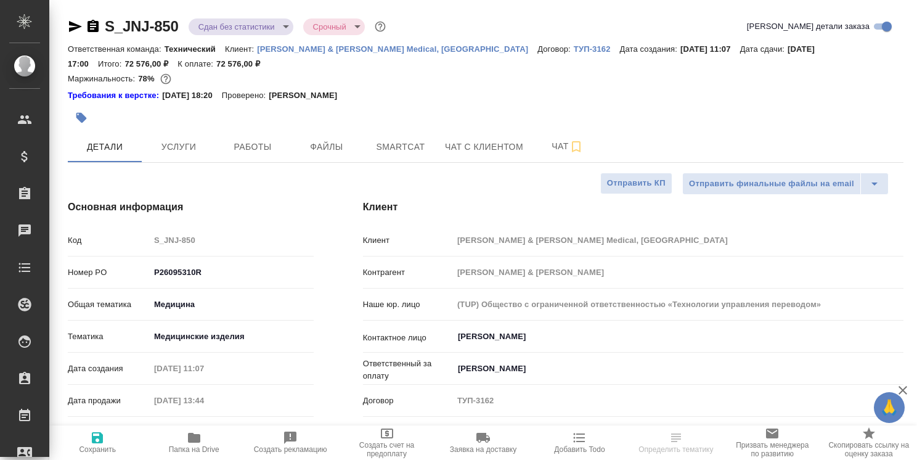  What do you see at coordinates (108, 240) in the screenshot?
I see `p: Код` at bounding box center [108, 240].